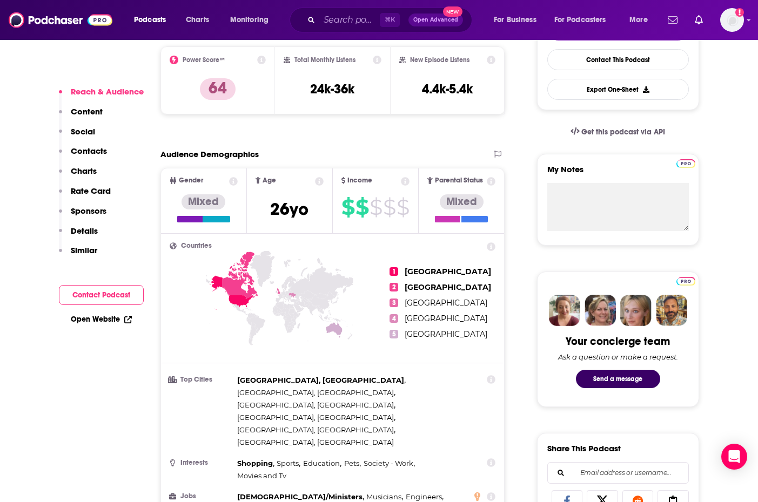  Describe the element at coordinates (388, 464) in the screenshot. I see `span: Society - Work` at that location.